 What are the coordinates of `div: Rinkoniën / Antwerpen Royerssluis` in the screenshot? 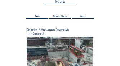 It's located at (60, 30).